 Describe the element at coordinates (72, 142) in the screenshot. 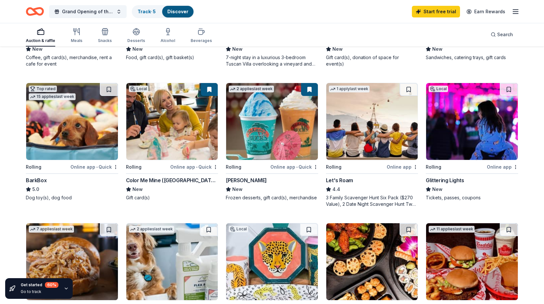

I see `a: Image for BarkBoxTop rated15 applieslast weekRollingOnline app•QuickBarkBox5.0Dog toy(s), dog food` at that location.